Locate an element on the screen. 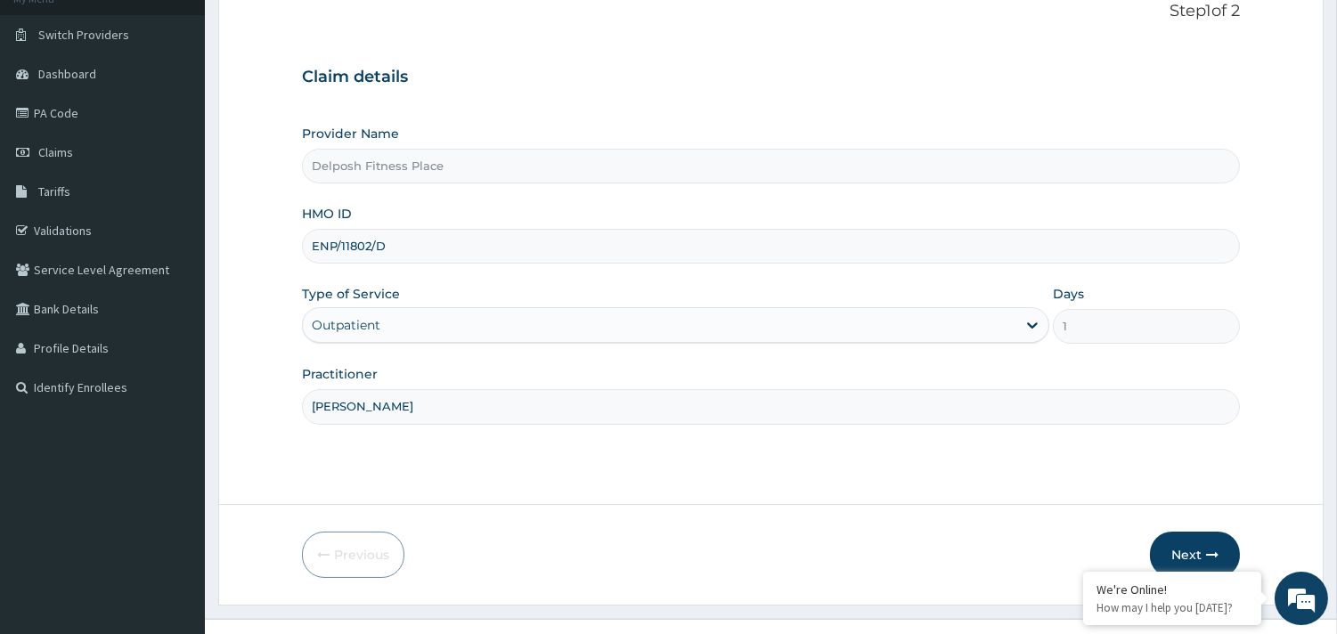 Image resolution: width=1337 pixels, height=634 pixels. span: Tariffs is located at coordinates (54, 191).